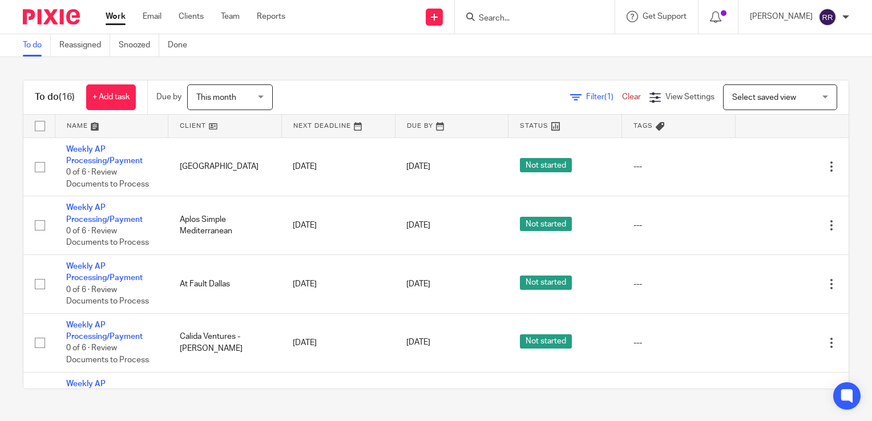 Image resolution: width=872 pixels, height=421 pixels. I want to click on a: Snoozed, so click(139, 45).